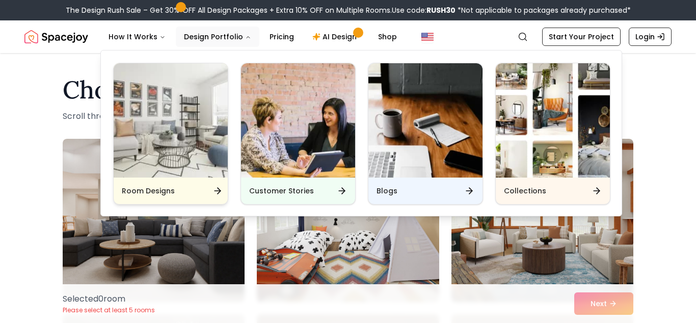  I want to click on img: Room room-1, so click(153, 220).